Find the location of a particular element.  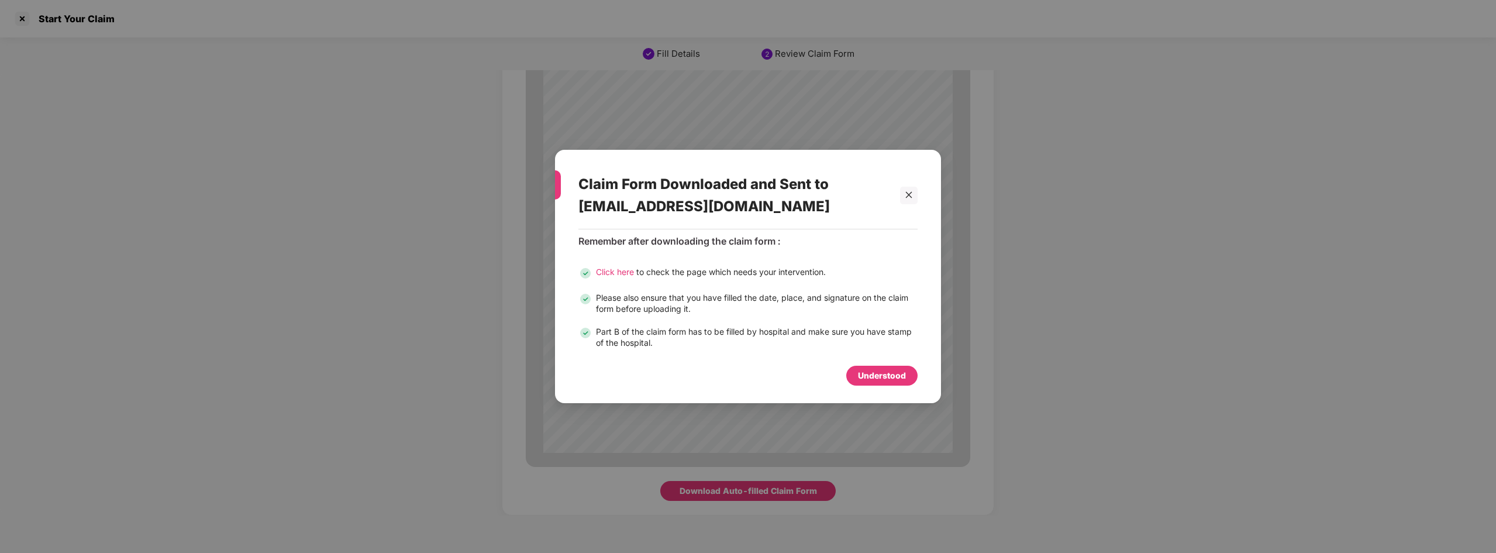

div: to check the page which needs your intervention. is located at coordinates (711, 273).